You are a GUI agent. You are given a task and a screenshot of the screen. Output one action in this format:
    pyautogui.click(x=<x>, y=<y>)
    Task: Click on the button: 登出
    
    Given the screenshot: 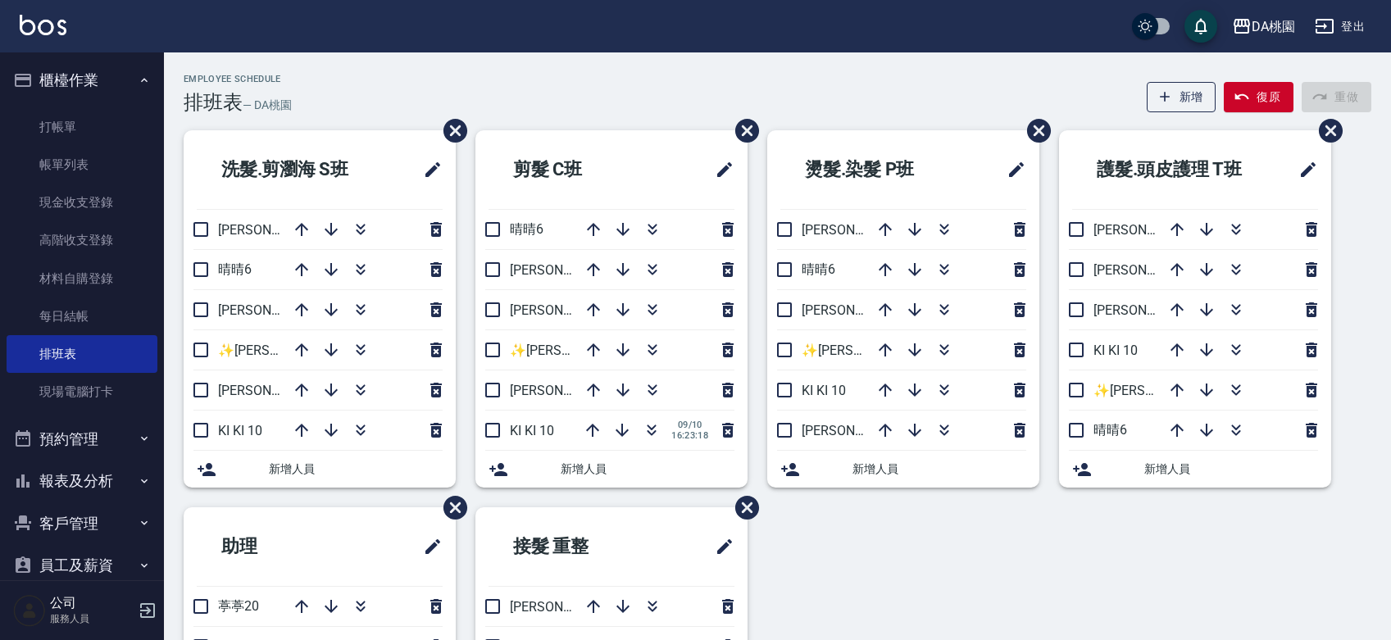 What is the action you would take?
    pyautogui.click(x=1339, y=26)
    